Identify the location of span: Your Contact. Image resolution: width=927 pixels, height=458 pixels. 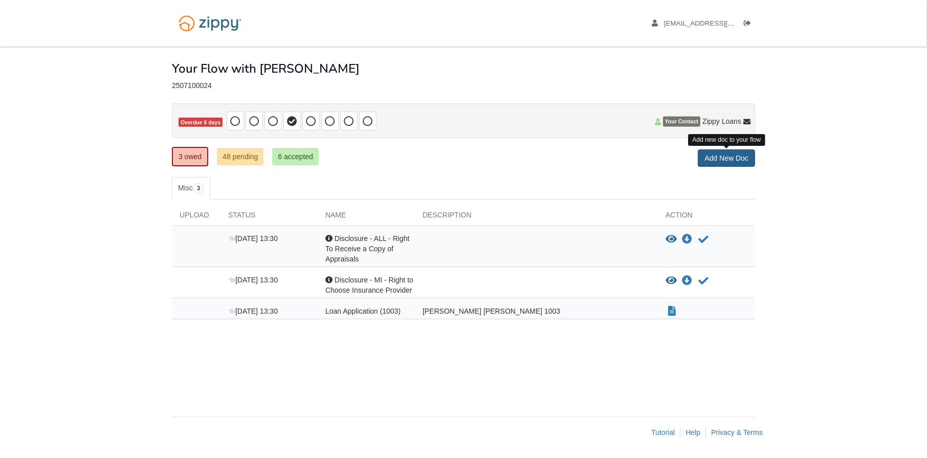
(681, 122).